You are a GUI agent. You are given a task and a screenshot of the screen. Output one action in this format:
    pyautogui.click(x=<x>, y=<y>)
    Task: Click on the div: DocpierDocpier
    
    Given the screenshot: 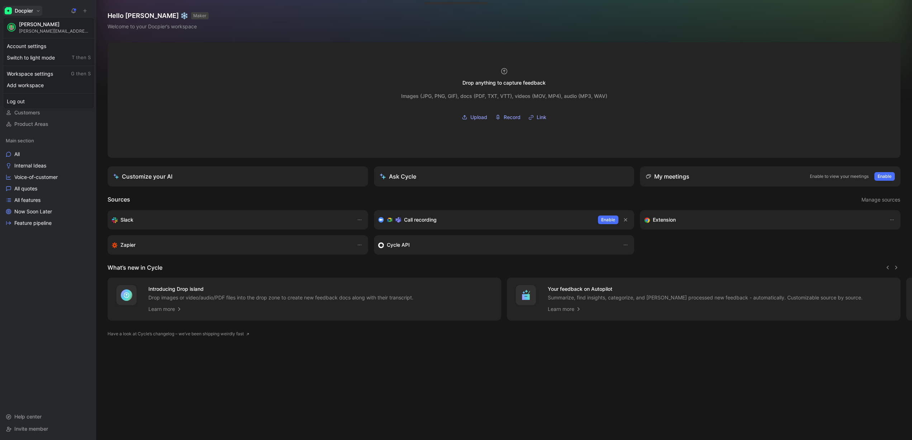 What is the action you would take?
    pyautogui.click(x=49, y=63)
    